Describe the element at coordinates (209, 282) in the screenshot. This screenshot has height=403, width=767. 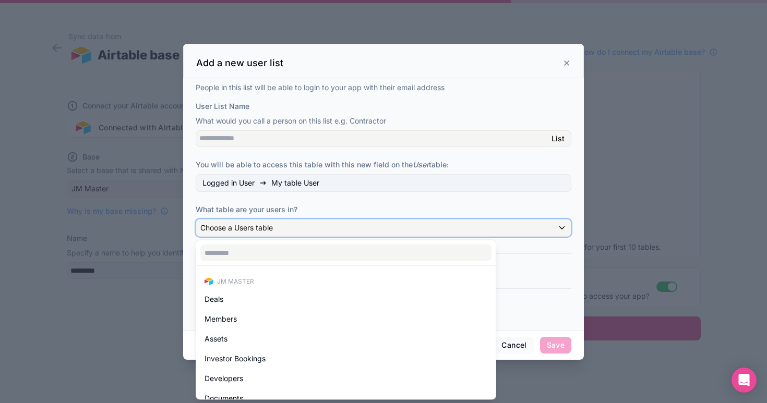
I see `img: Airtable Logo` at that location.